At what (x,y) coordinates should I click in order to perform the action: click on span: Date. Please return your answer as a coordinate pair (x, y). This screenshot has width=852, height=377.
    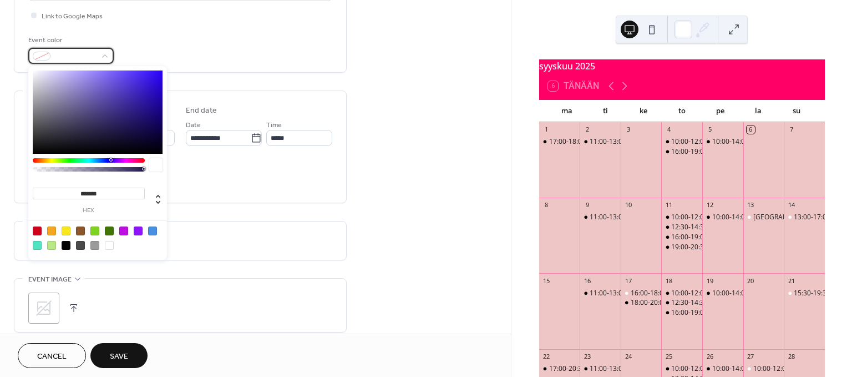
    Looking at the image, I should click on (193, 125).